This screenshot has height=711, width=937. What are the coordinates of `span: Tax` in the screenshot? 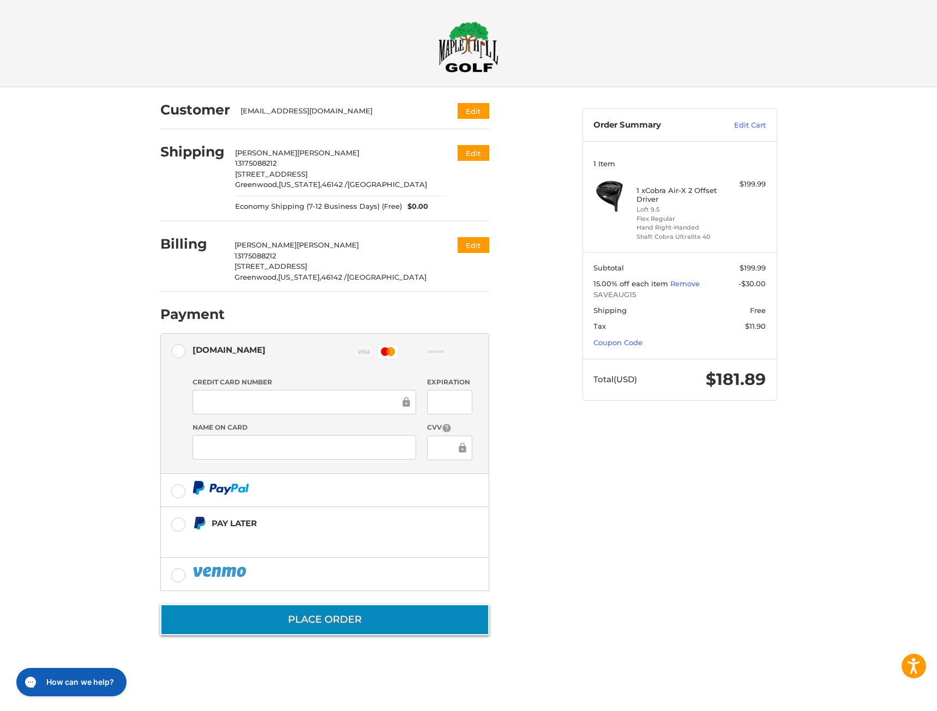 It's located at (599, 326).